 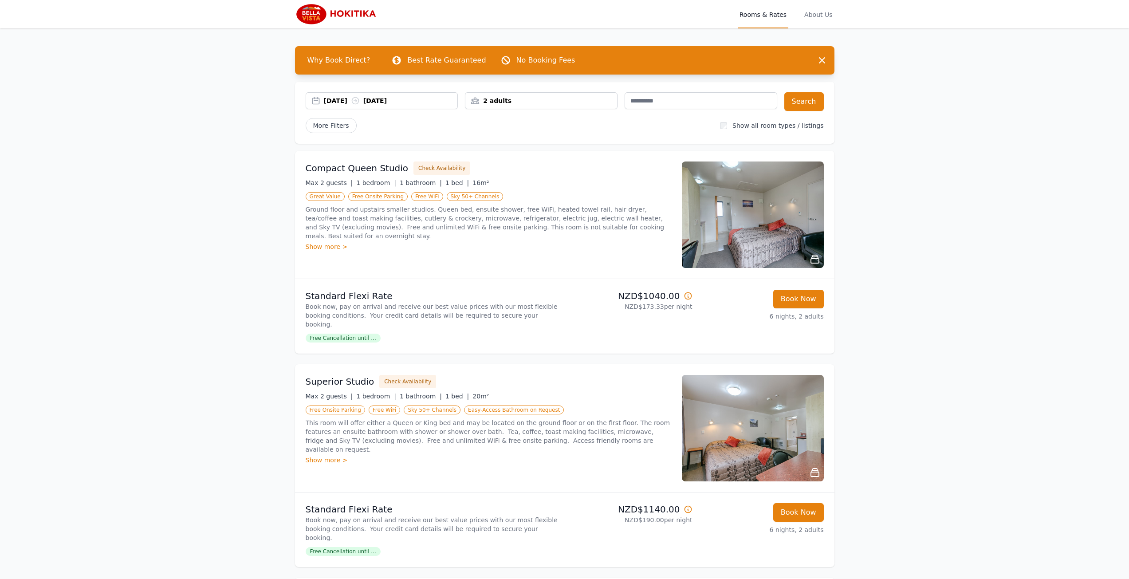 I want to click on span: Why Book Direct?, so click(x=339, y=60).